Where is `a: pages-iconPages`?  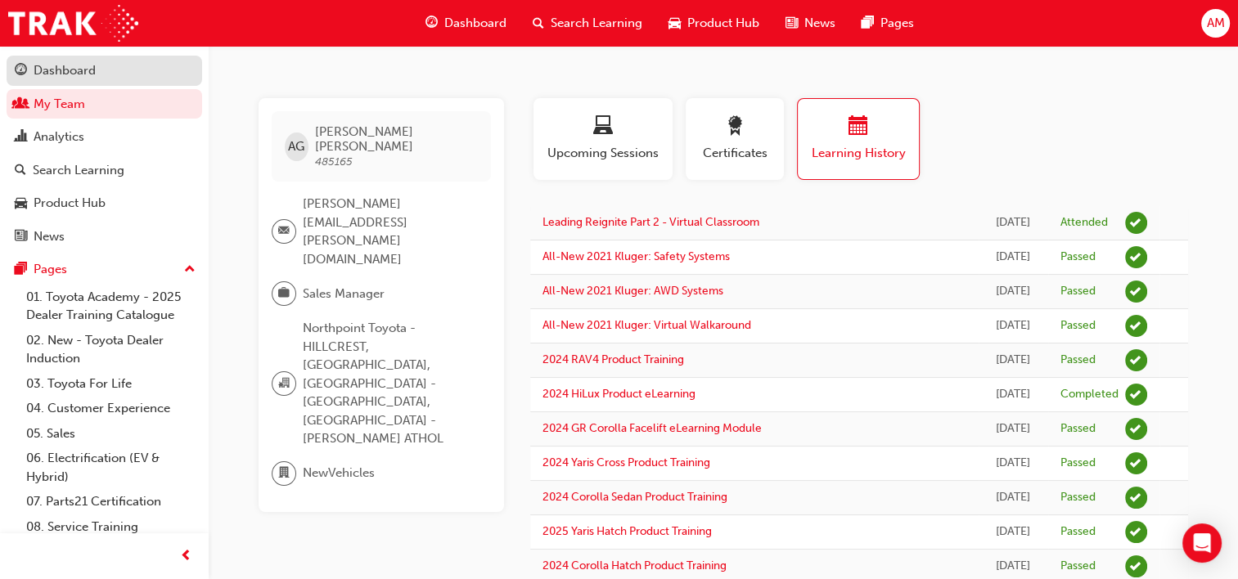 a: pages-iconPages is located at coordinates (888, 23).